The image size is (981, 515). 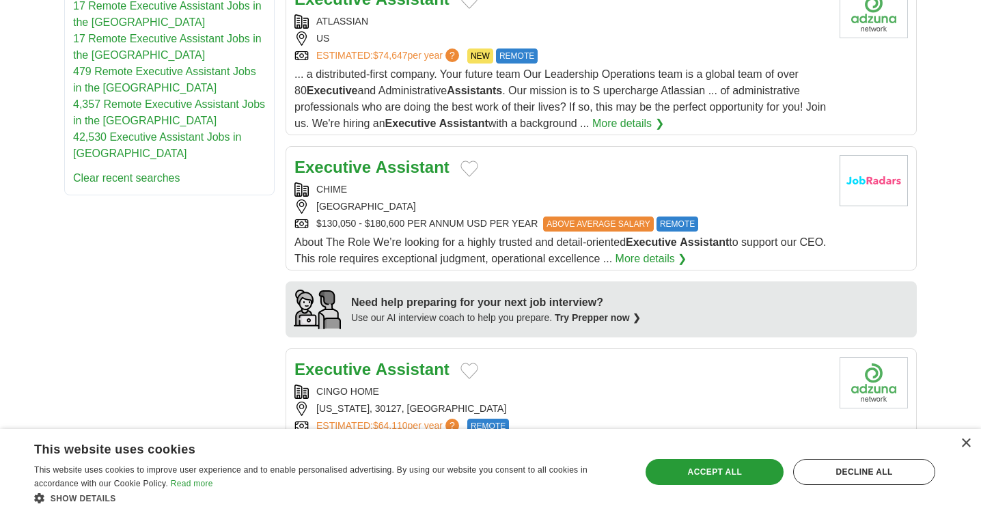 I want to click on span: NEW, so click(x=480, y=56).